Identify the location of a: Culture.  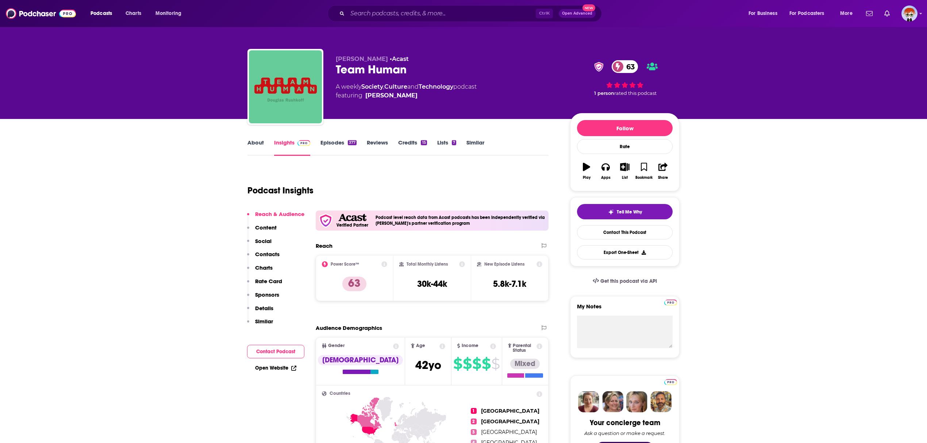
(396, 87).